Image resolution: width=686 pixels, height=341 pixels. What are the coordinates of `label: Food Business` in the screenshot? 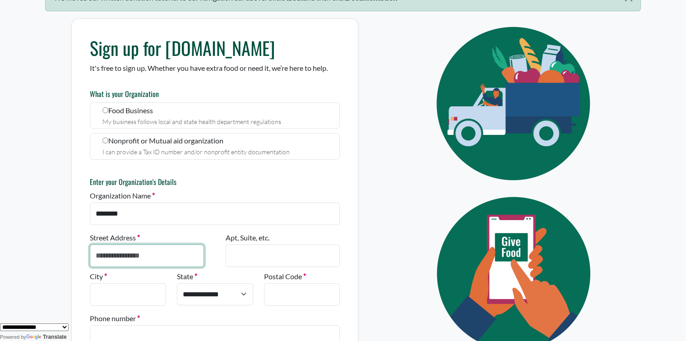 It's located at (215, 116).